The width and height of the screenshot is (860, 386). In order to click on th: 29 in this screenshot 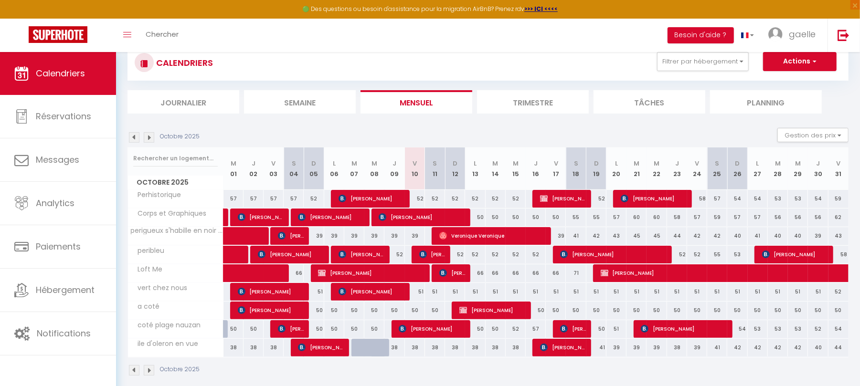, I will do `click(798, 168)`.